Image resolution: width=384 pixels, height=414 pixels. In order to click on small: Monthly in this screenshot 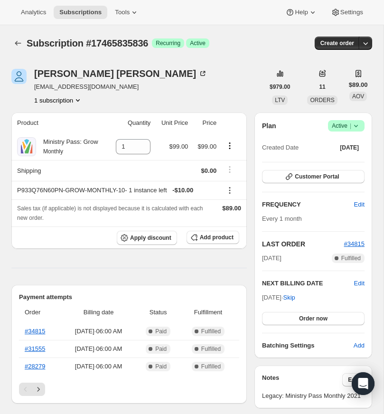, I will do `click(53, 151)`.